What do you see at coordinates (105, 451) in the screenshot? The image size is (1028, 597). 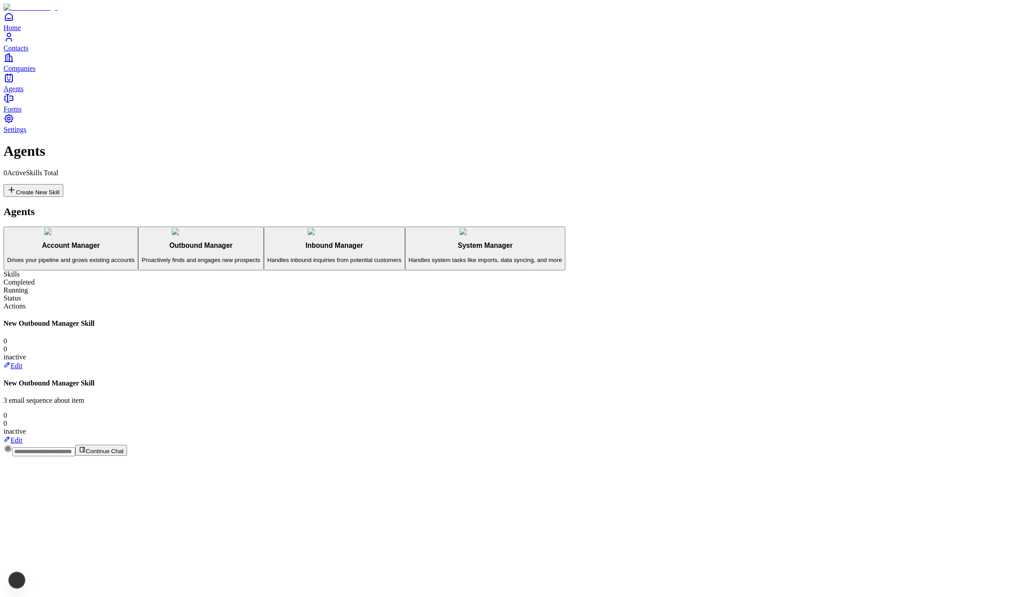 I see `span: Continue Chat` at bounding box center [105, 451].